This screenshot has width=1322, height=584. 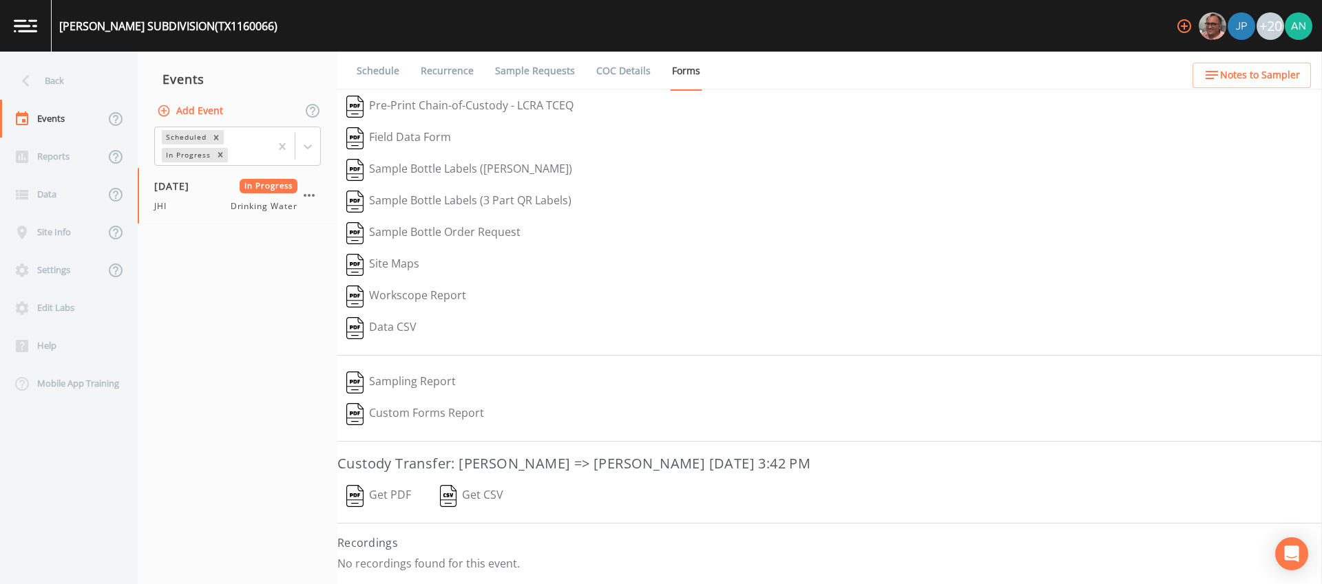 What do you see at coordinates (191, 111) in the screenshot?
I see `button: Add Event` at bounding box center [191, 111].